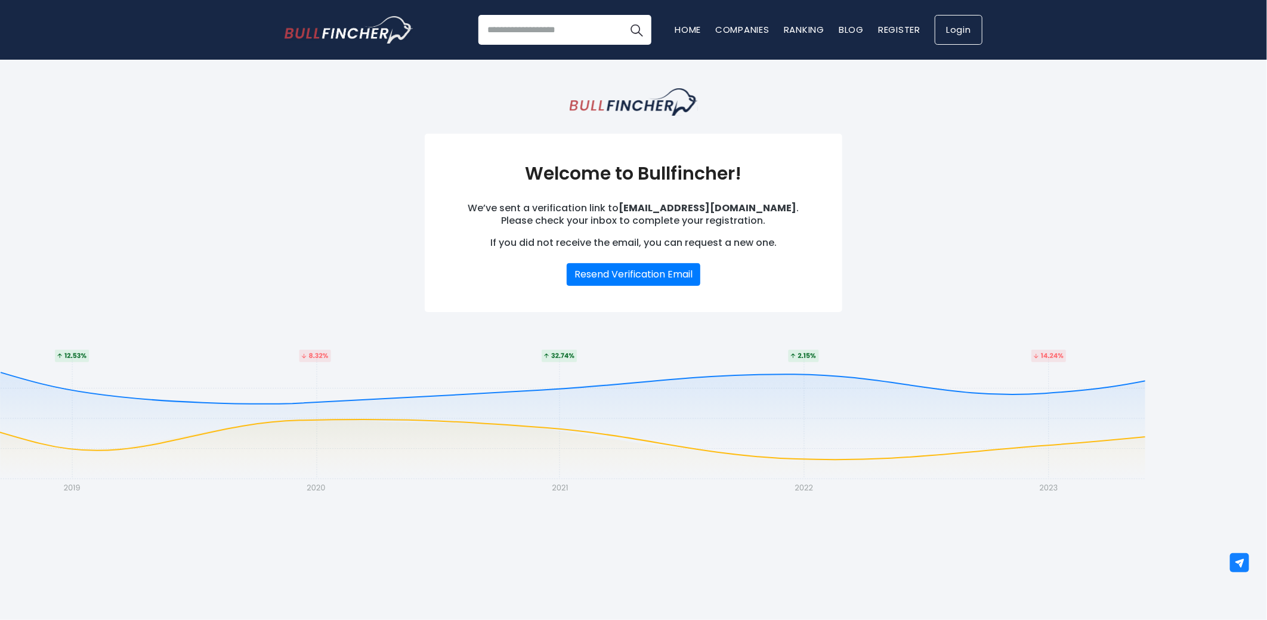 This screenshot has height=620, width=1267. I want to click on a: Go to homepage, so click(348, 30).